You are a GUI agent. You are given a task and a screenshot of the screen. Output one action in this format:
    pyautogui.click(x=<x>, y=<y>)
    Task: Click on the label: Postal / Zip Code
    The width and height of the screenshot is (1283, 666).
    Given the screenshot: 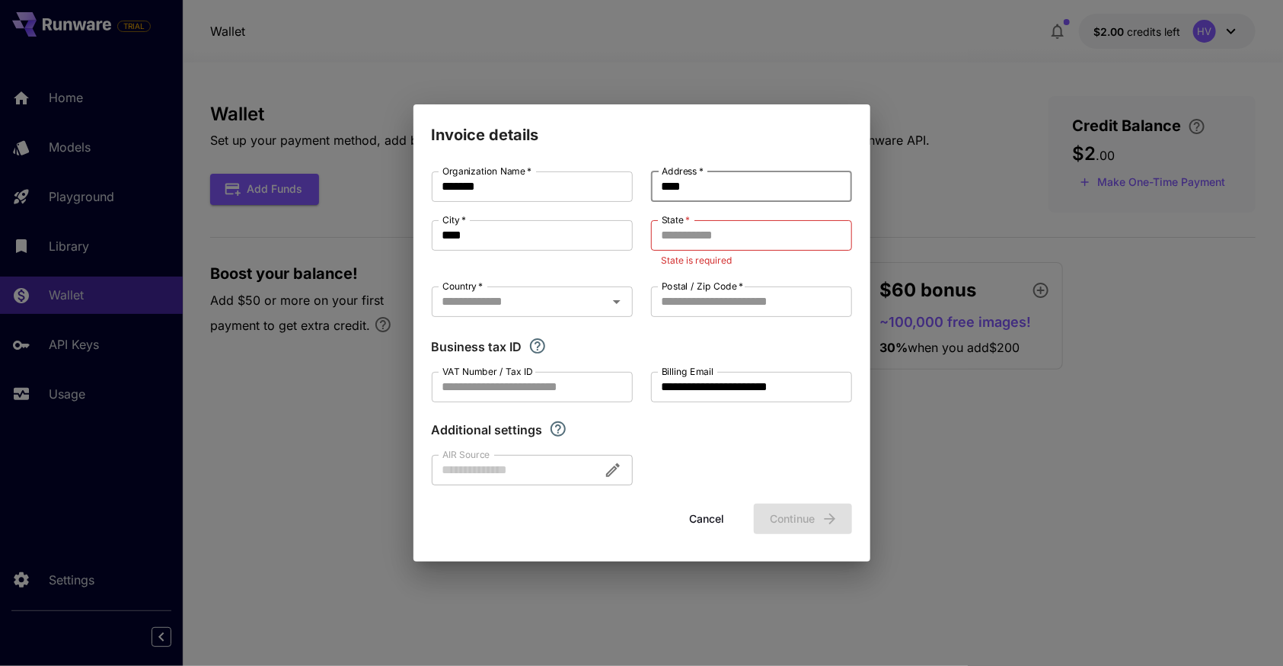 What is the action you would take?
    pyautogui.click(x=702, y=286)
    